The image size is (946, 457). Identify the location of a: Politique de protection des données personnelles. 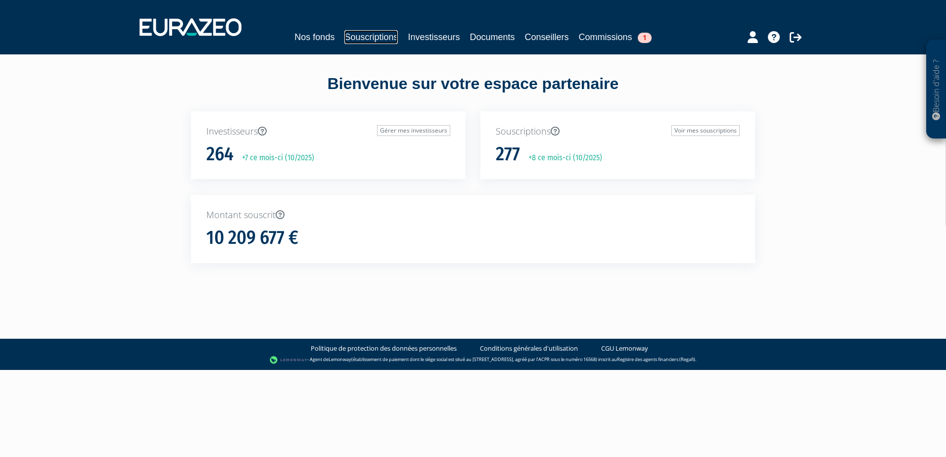
(383, 348).